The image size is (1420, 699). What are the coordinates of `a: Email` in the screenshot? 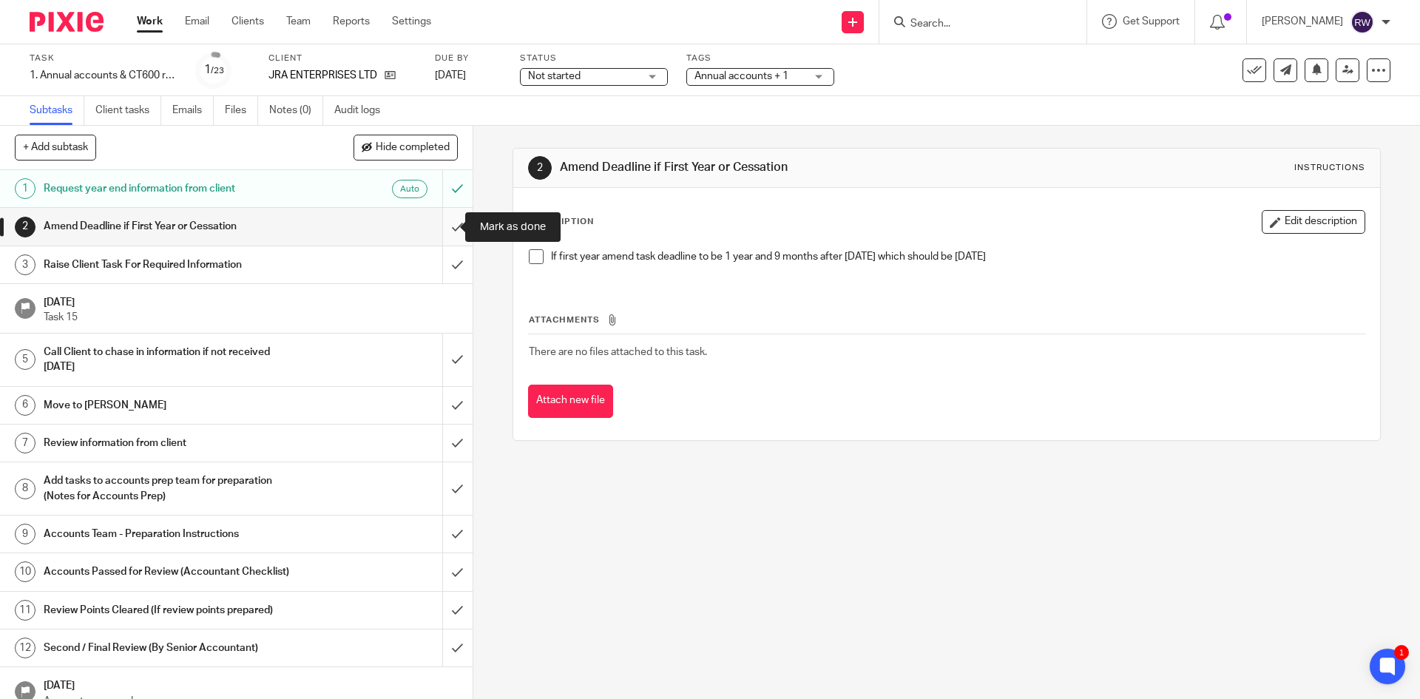 It's located at (197, 21).